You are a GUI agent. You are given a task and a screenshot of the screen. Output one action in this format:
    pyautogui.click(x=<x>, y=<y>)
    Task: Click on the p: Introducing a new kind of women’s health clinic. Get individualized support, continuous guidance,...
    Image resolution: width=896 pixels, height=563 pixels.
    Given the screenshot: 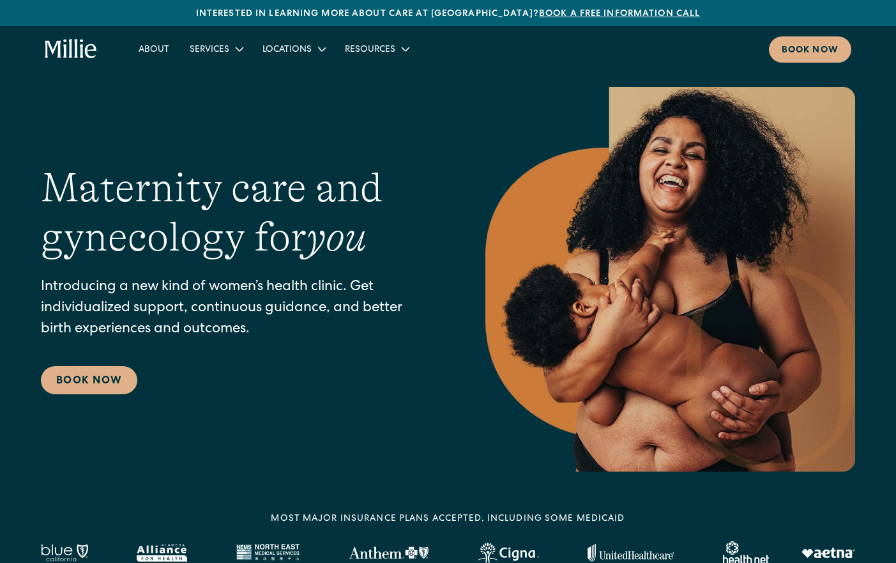 What is the action you would take?
    pyautogui.click(x=238, y=309)
    